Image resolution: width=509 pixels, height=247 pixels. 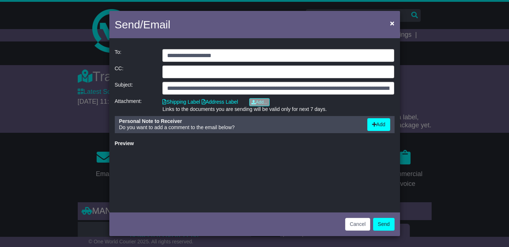 What do you see at coordinates (135, 72) in the screenshot?
I see `div: CC:` at bounding box center [135, 72].